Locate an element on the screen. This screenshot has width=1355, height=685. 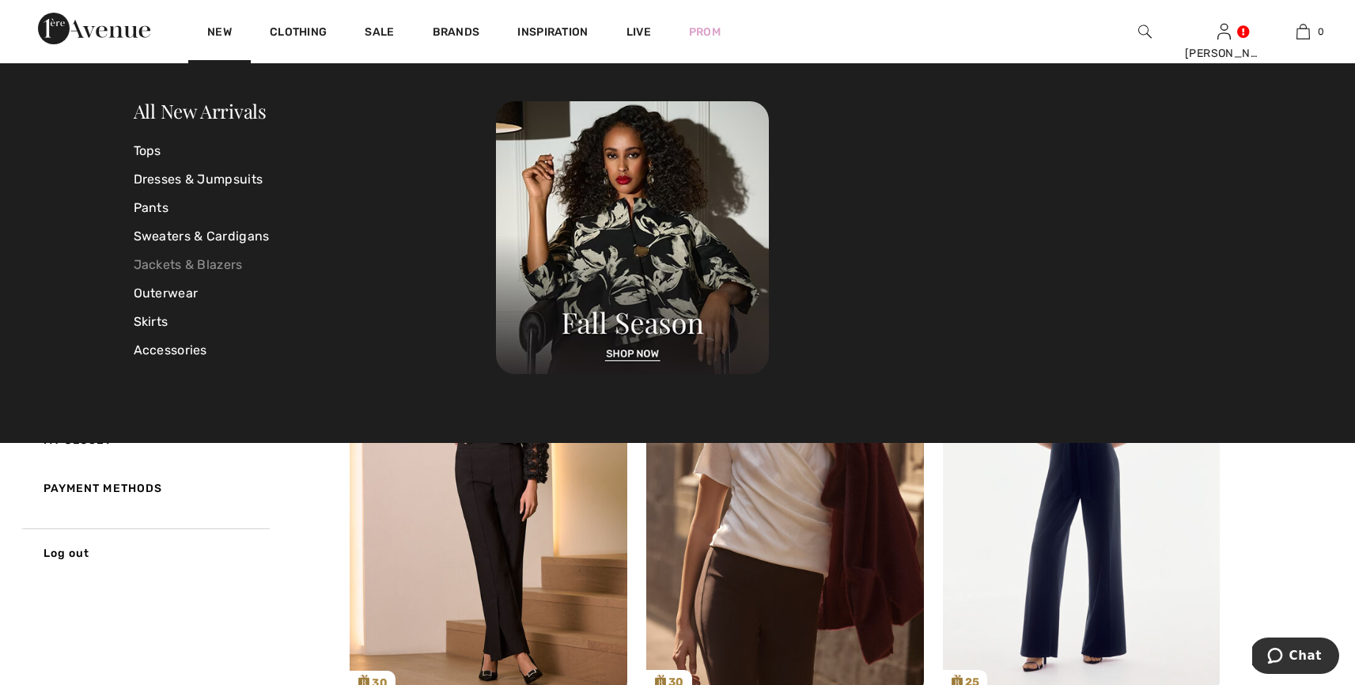
a: Brands is located at coordinates (456, 33).